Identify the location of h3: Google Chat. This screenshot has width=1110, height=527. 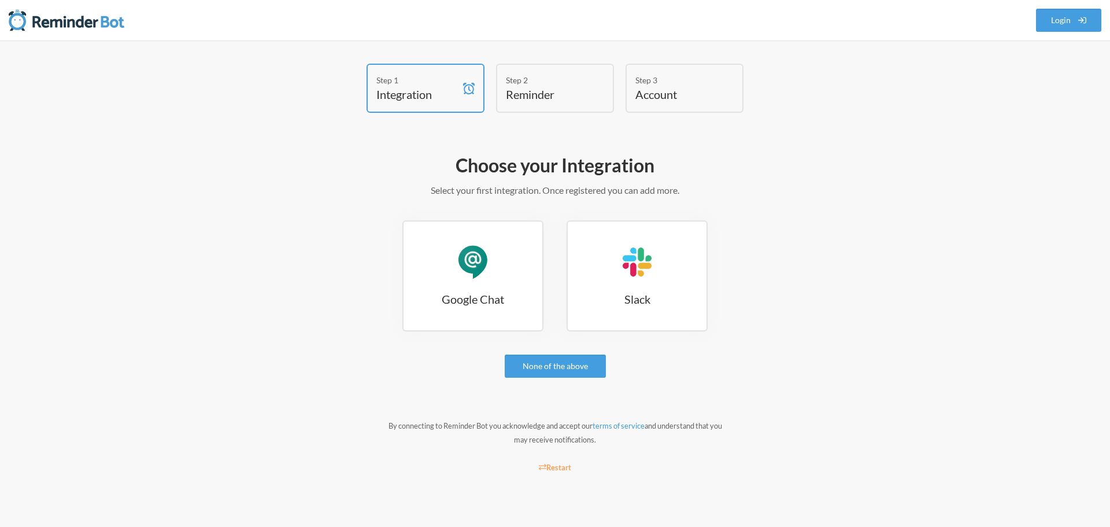
(473, 299).